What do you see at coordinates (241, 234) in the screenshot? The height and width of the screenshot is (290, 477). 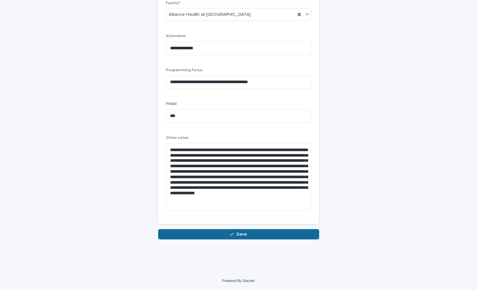 I see `span: Save` at bounding box center [241, 234].